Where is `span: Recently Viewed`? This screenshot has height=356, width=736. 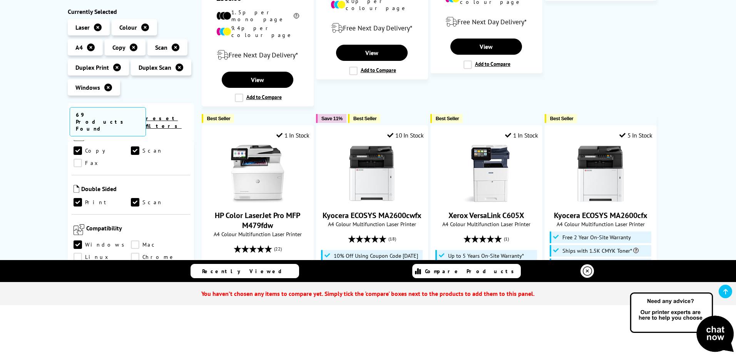
span: Recently Viewed is located at coordinates (246, 271).